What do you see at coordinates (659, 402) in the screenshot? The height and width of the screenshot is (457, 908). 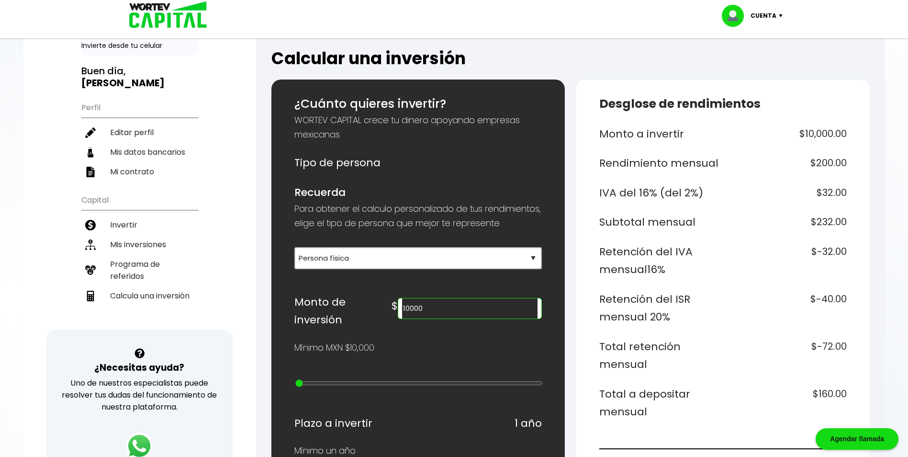 I see `h6: Total a depositar mensual` at bounding box center [659, 402].